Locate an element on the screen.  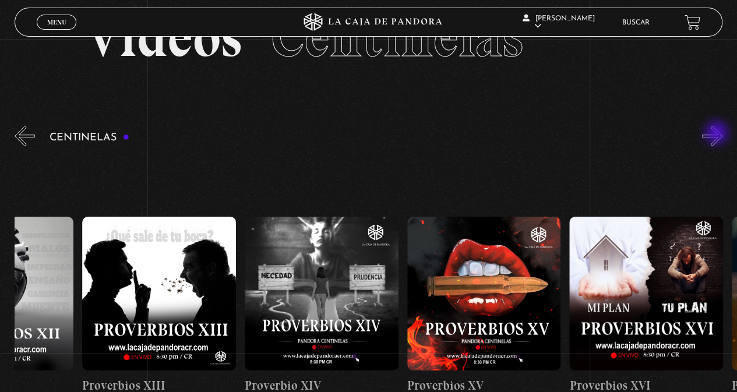
button: Previous is located at coordinates (24, 136).